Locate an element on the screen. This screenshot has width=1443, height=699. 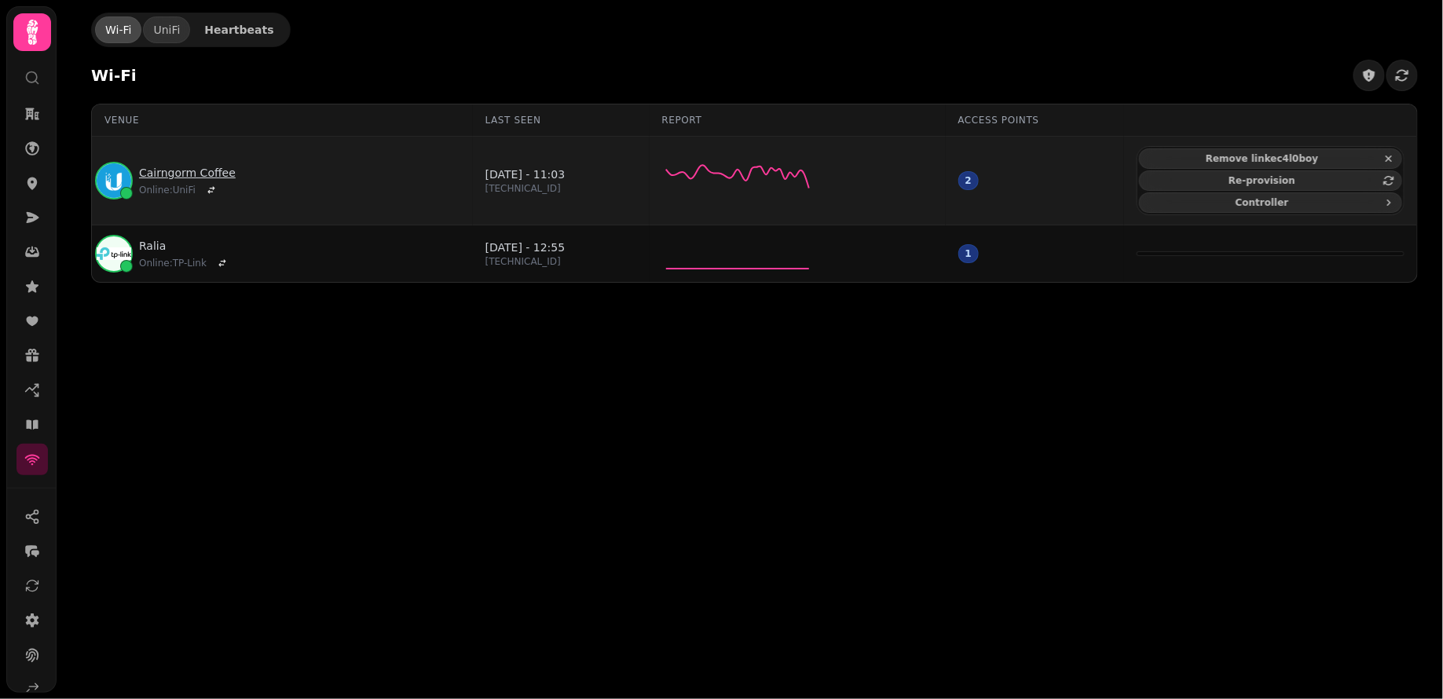
img: tplink is located at coordinates (114, 254).